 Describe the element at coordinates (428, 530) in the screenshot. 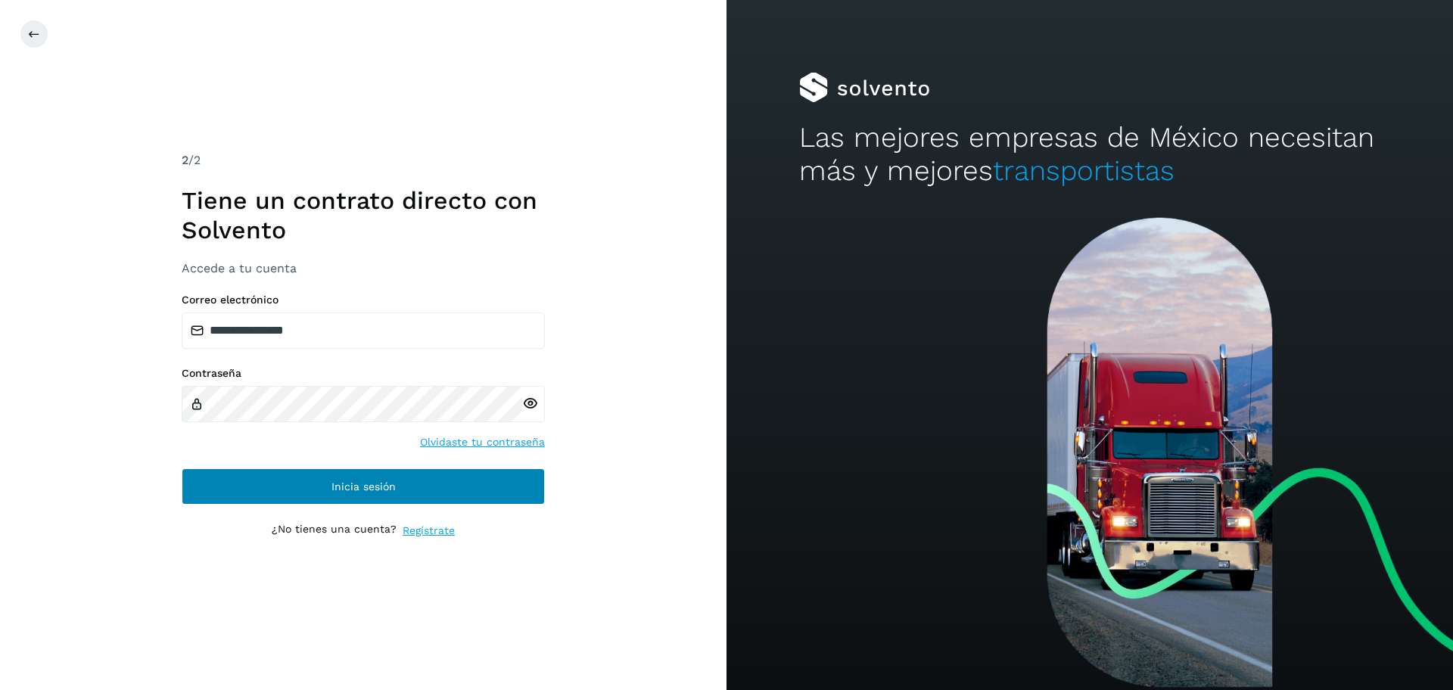

I see `a: Regístrate` at that location.